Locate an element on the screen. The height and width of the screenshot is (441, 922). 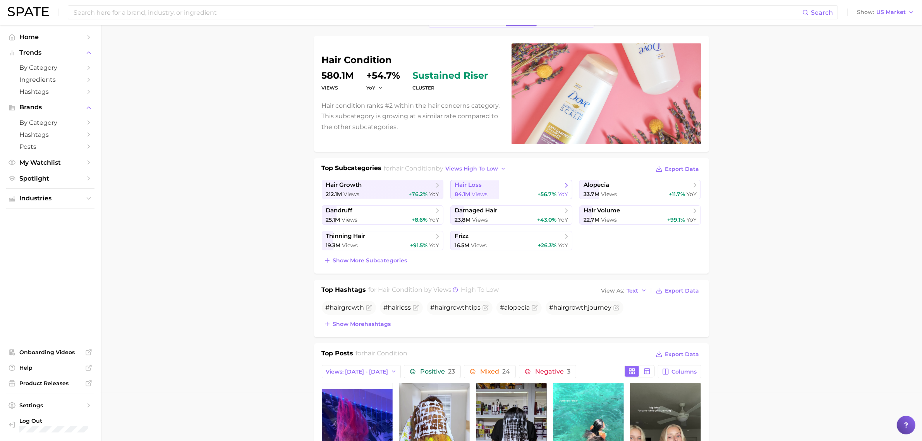
span: Posts is located at coordinates (50, 146).